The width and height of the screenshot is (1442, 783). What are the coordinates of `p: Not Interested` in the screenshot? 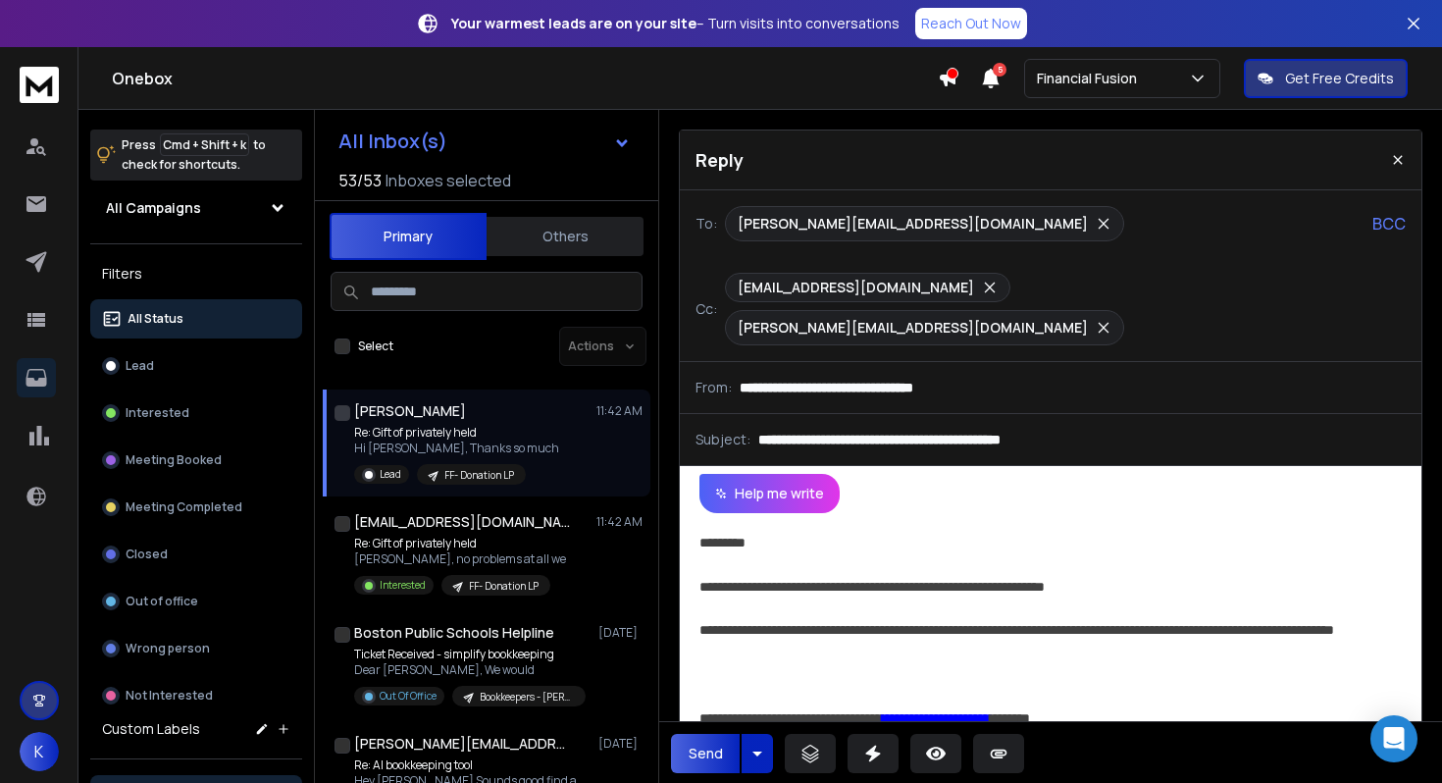 It's located at (169, 696).